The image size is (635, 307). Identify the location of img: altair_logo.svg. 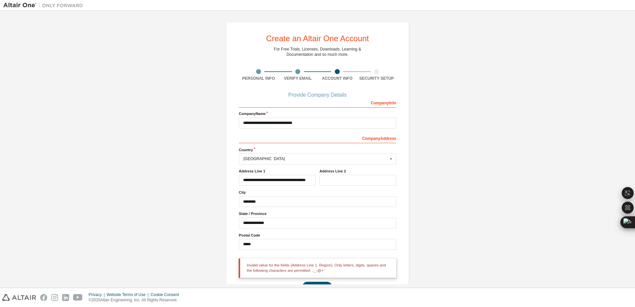
(19, 297).